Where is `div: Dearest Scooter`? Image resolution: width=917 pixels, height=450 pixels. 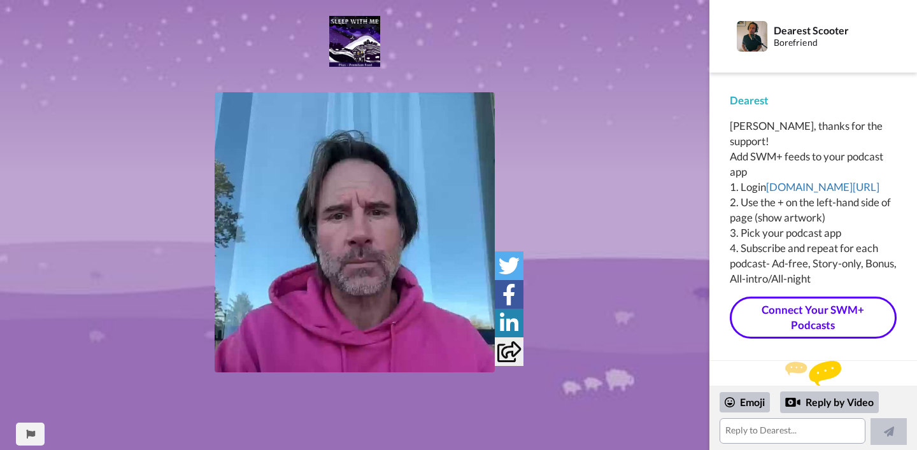
div: Dearest Scooter is located at coordinates (835, 30).